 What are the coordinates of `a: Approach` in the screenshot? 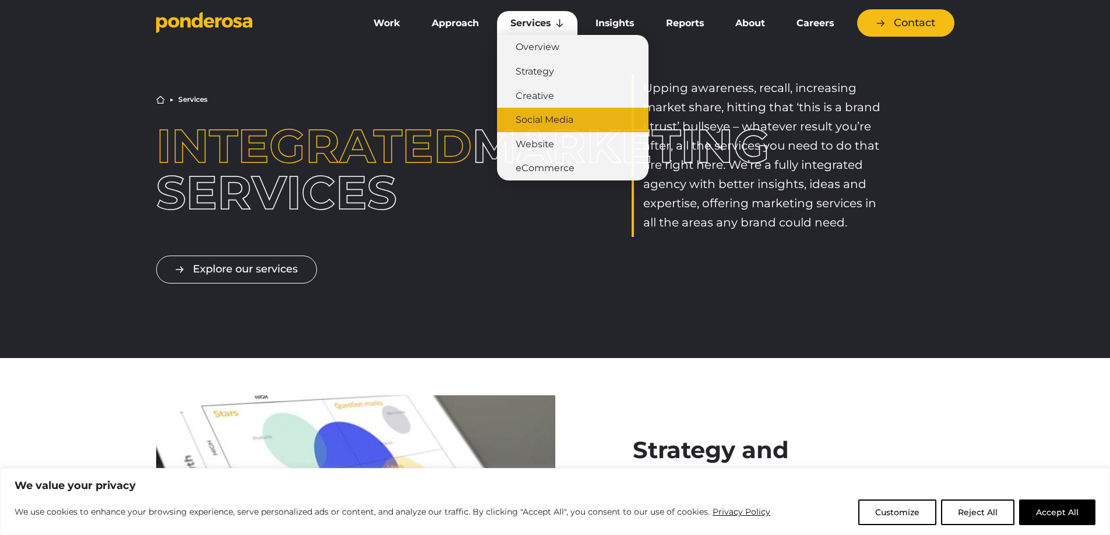 It's located at (455, 23).